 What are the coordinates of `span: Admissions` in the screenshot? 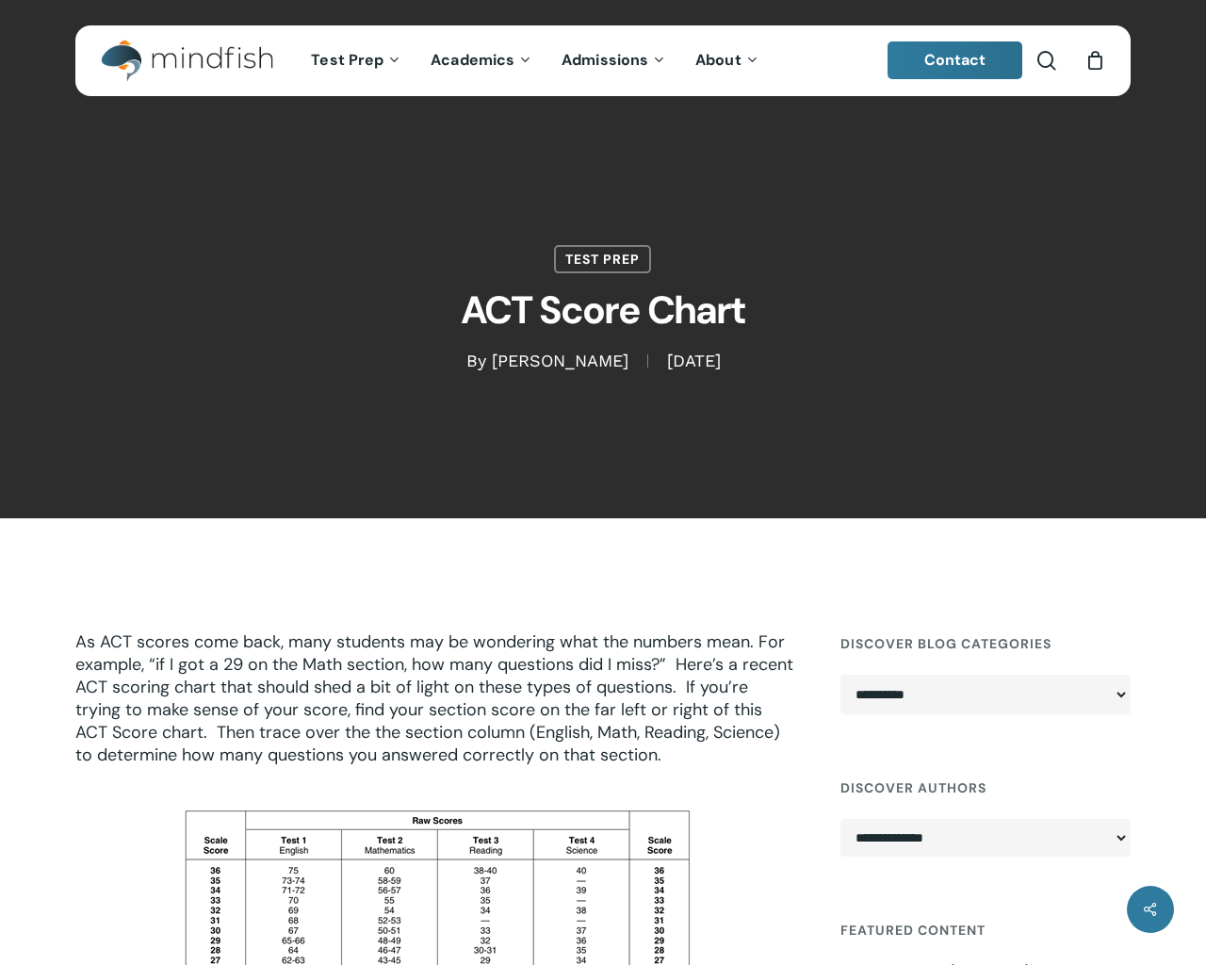 It's located at (605, 59).